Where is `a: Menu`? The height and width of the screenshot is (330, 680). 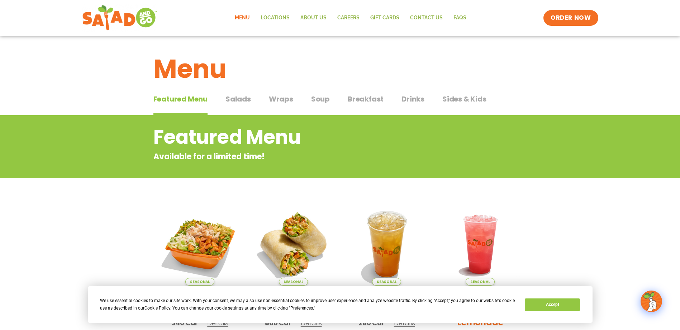 a: Menu is located at coordinates (242, 18).